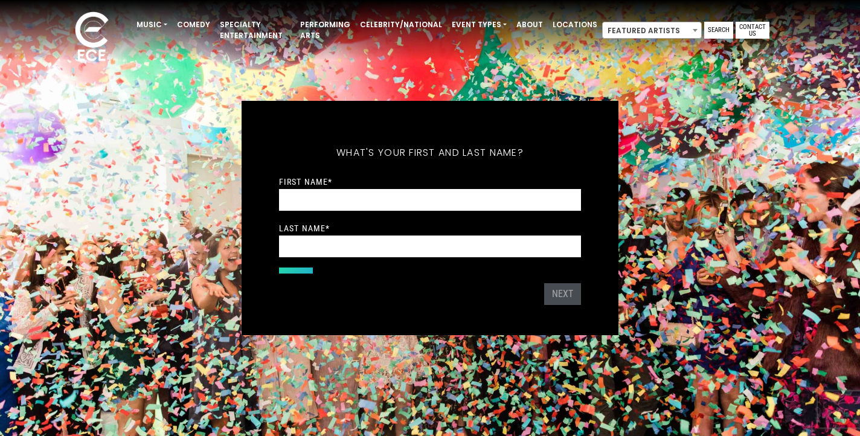 The width and height of the screenshot is (860, 436). What do you see at coordinates (752, 30) in the screenshot?
I see `a: Contact Us` at bounding box center [752, 30].